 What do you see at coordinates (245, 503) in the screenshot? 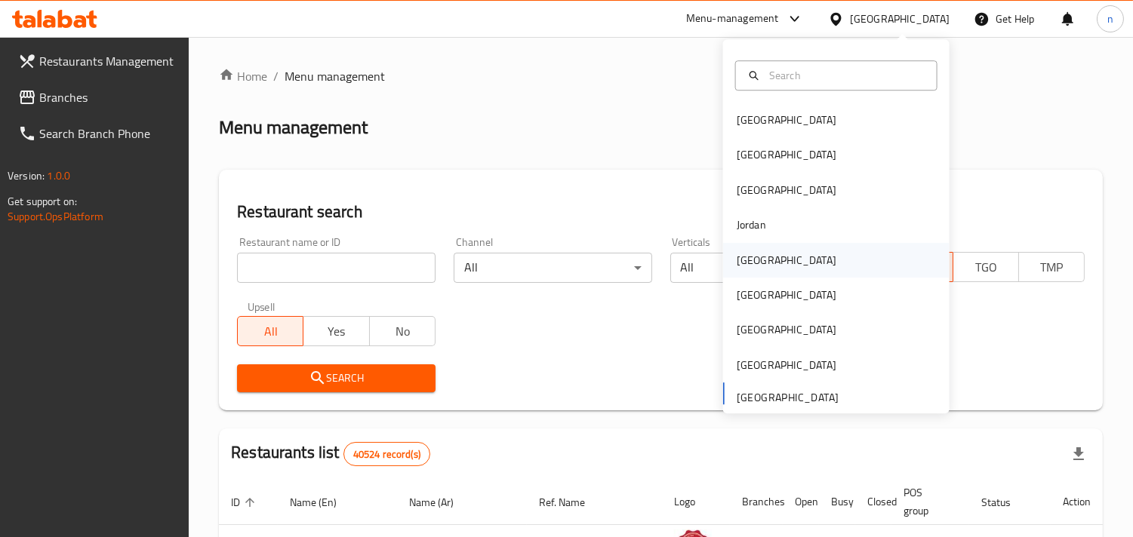
I see `span: ID` at bounding box center [245, 503].